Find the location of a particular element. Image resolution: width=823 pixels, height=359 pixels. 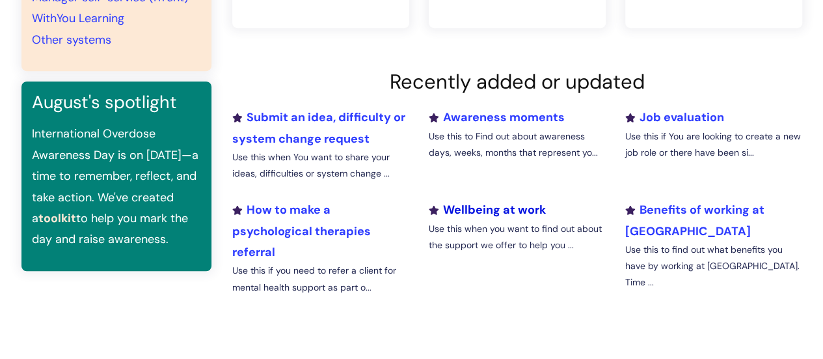

a: Job evaluation is located at coordinates (674, 117).